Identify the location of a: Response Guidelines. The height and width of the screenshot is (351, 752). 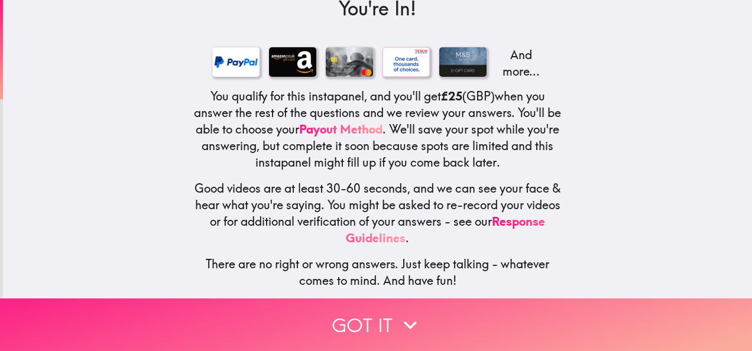
(445, 229).